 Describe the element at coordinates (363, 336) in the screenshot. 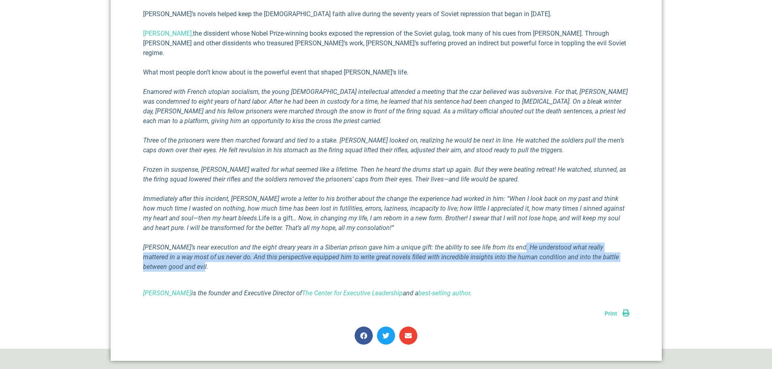

I see `div: Share on facebook` at that location.